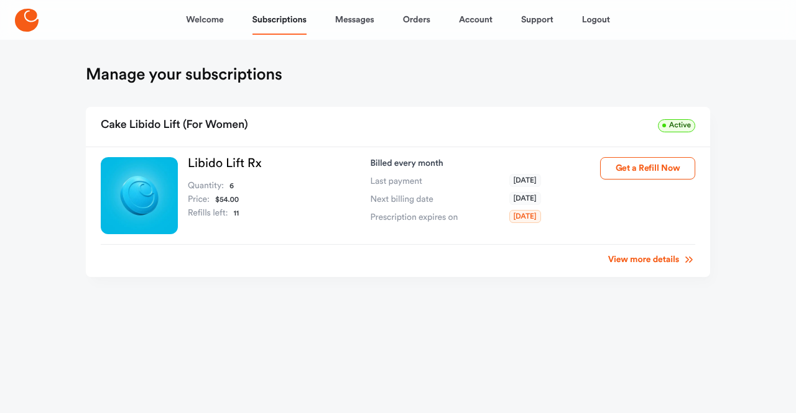 The height and width of the screenshot is (413, 796). What do you see at coordinates (198, 200) in the screenshot?
I see `dt: Price:` at bounding box center [198, 200].